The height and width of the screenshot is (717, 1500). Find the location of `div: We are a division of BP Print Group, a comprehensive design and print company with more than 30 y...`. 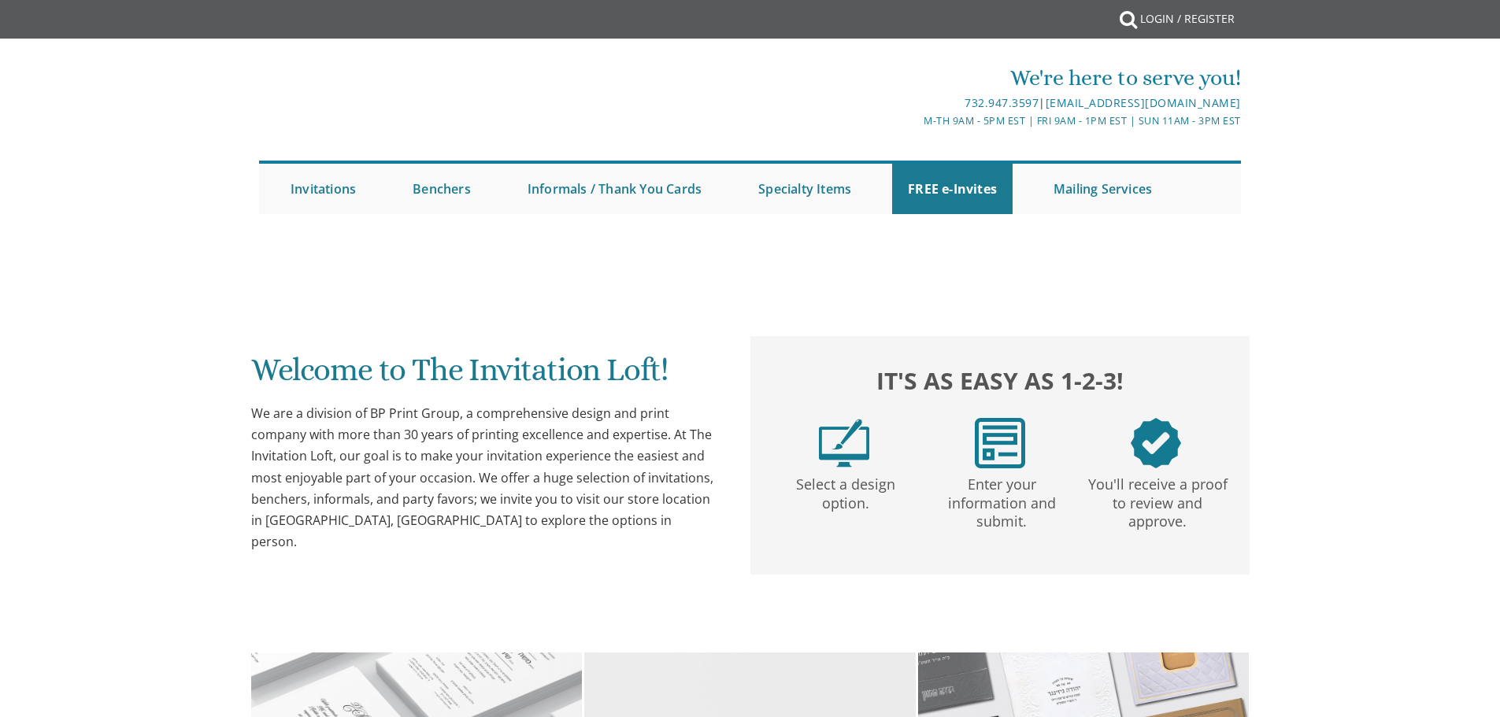

div: We are a division of BP Print Group, a comprehensive design and print company with more than 30 y... is located at coordinates (485, 478).